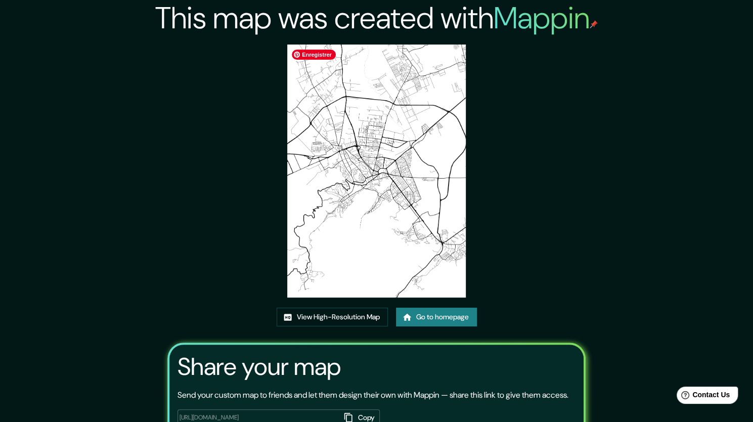 The height and width of the screenshot is (422, 753). I want to click on p: Send your custom map to friends and let them design their own with Mappin — share this link to gi..., so click(373, 395).